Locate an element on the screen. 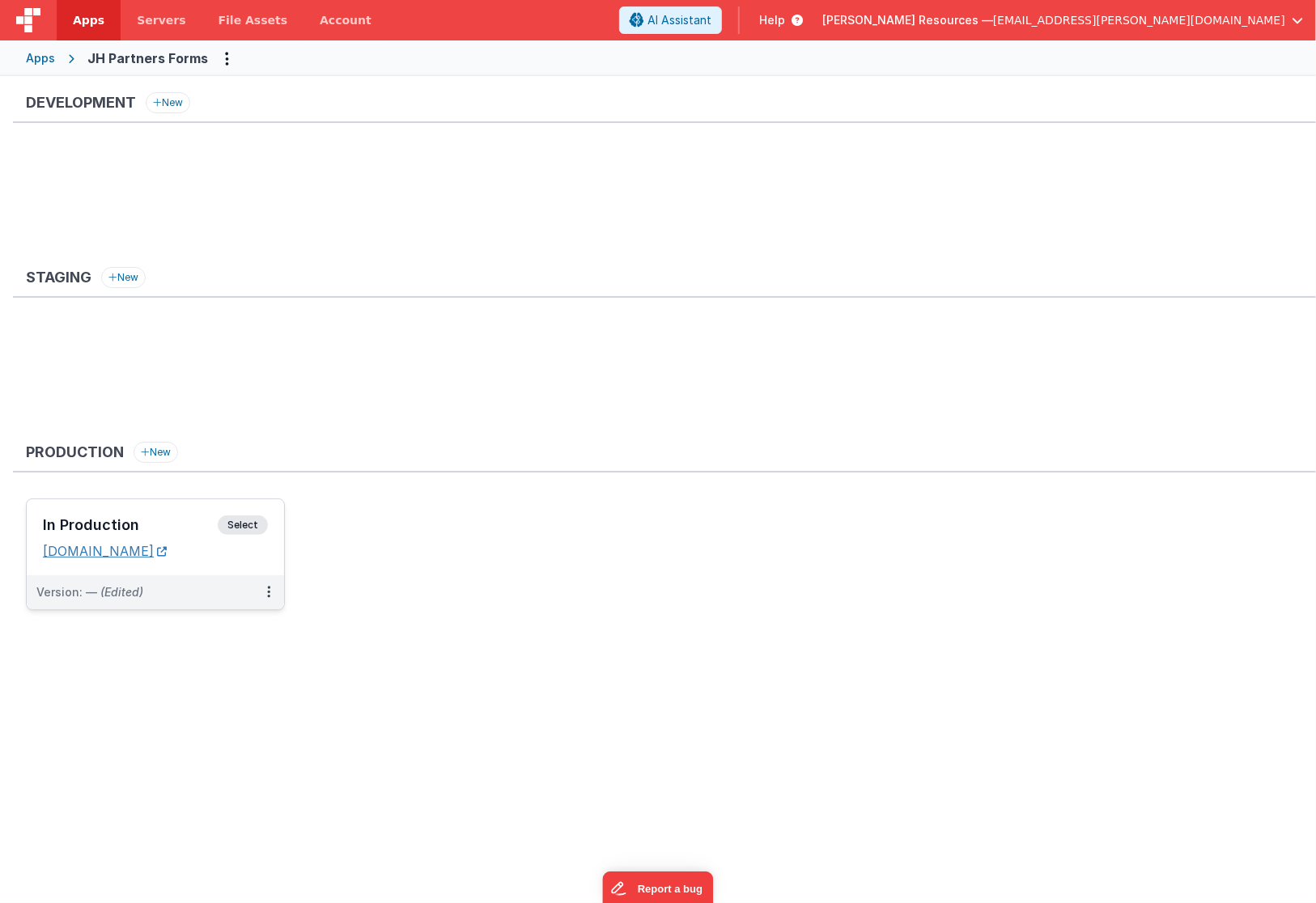  div: Apps is located at coordinates (40, 59).